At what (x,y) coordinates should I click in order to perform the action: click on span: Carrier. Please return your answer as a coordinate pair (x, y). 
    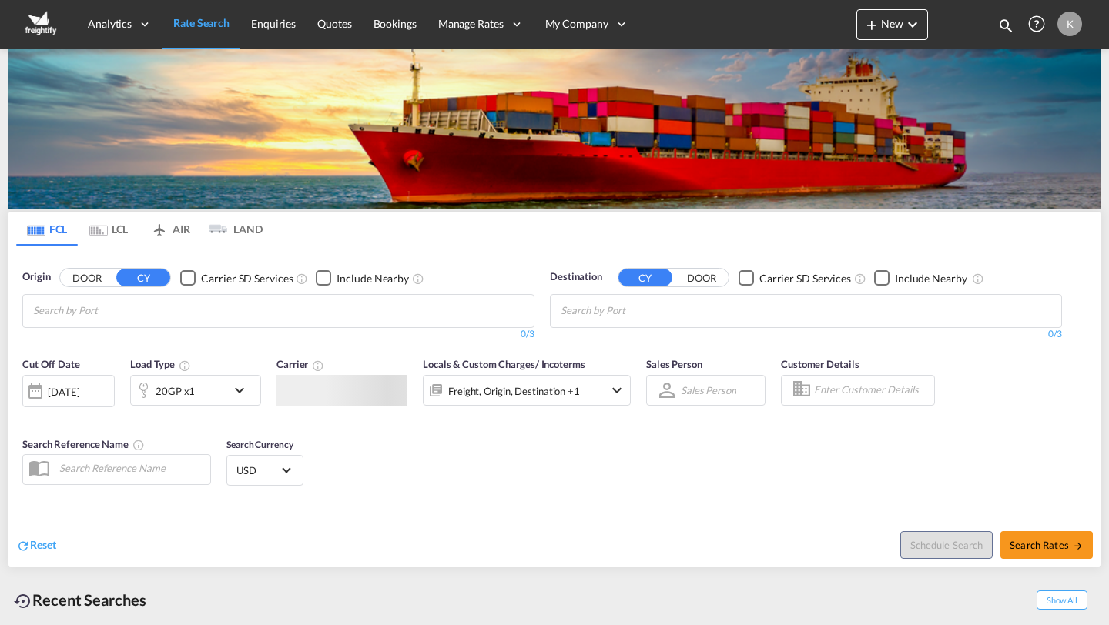
    Looking at the image, I should click on (300, 364).